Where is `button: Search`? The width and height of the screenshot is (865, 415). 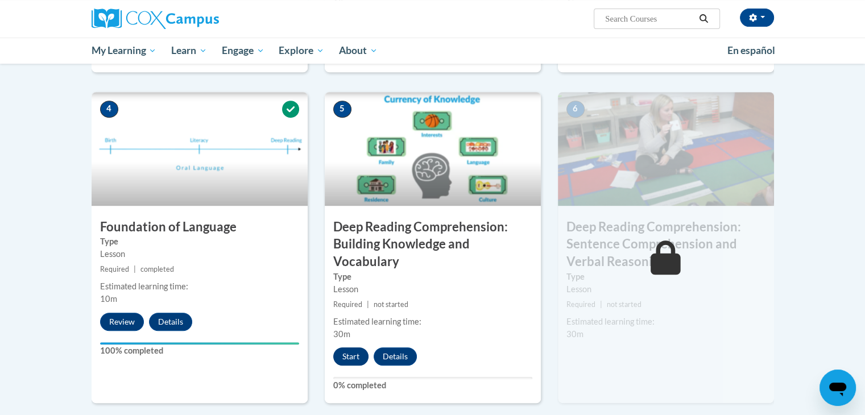 button: Search is located at coordinates (703, 19).